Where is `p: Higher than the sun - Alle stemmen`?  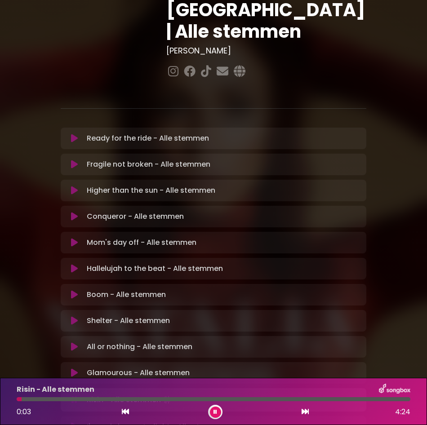
p: Higher than the sun - Alle stemmen is located at coordinates (151, 191).